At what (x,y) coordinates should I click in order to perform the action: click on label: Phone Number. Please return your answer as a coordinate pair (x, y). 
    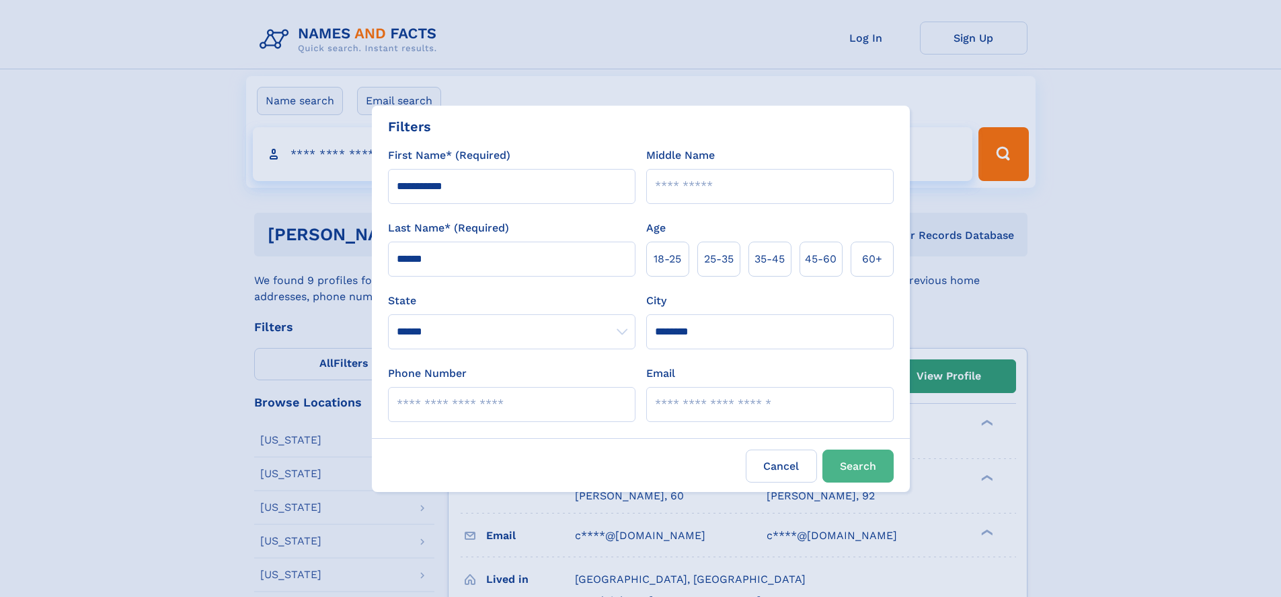
    Looking at the image, I should click on (427, 373).